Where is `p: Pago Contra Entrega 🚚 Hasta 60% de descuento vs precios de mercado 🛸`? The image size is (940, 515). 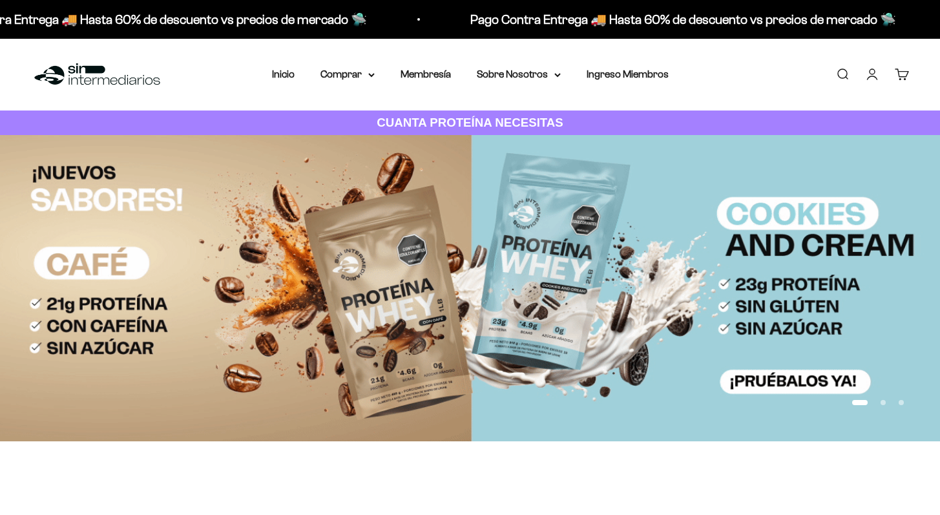
p: Pago Contra Entrega 🚚 Hasta 60% de descuento vs precios de mercado 🛸 is located at coordinates (682, 19).